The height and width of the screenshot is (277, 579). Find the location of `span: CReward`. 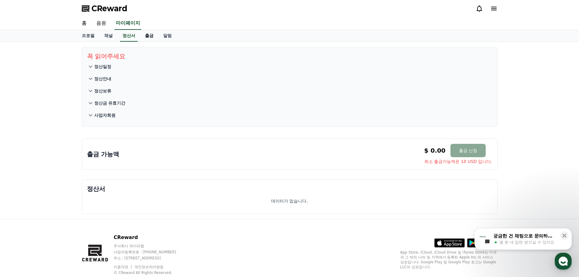

span: CReward is located at coordinates (109, 9).